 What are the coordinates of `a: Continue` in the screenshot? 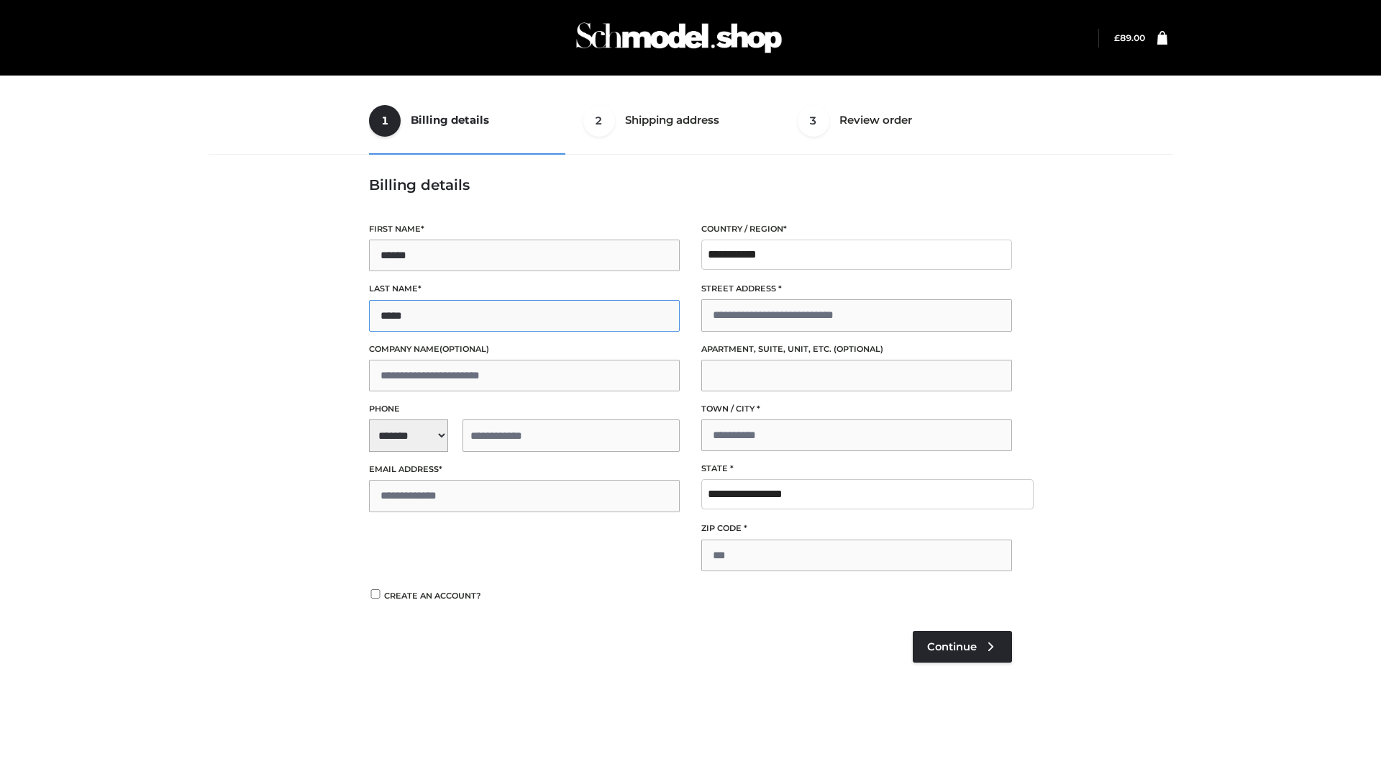 It's located at (962, 646).